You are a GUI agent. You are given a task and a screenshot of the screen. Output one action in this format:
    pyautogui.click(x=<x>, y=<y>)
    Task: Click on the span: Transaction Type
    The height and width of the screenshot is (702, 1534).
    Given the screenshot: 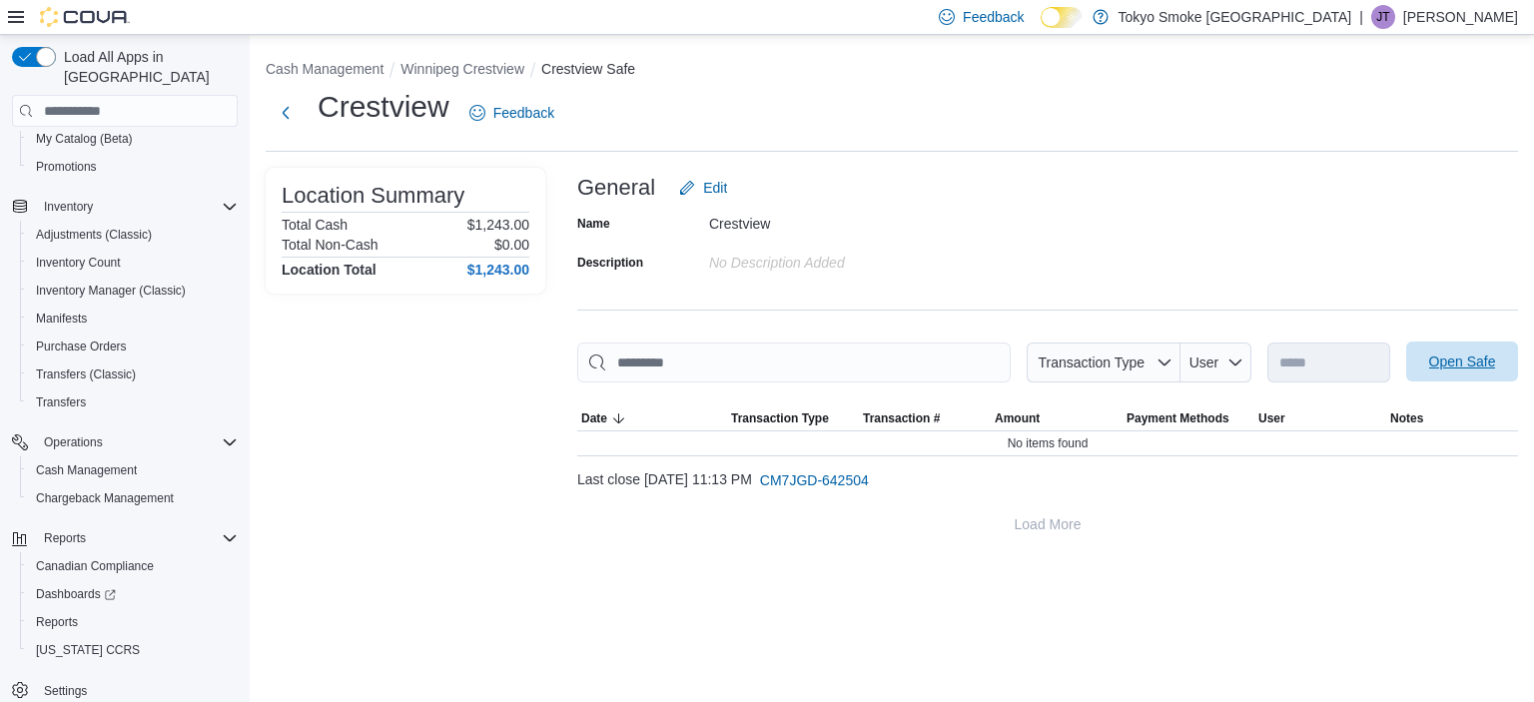 What is the action you would take?
    pyautogui.click(x=780, y=418)
    